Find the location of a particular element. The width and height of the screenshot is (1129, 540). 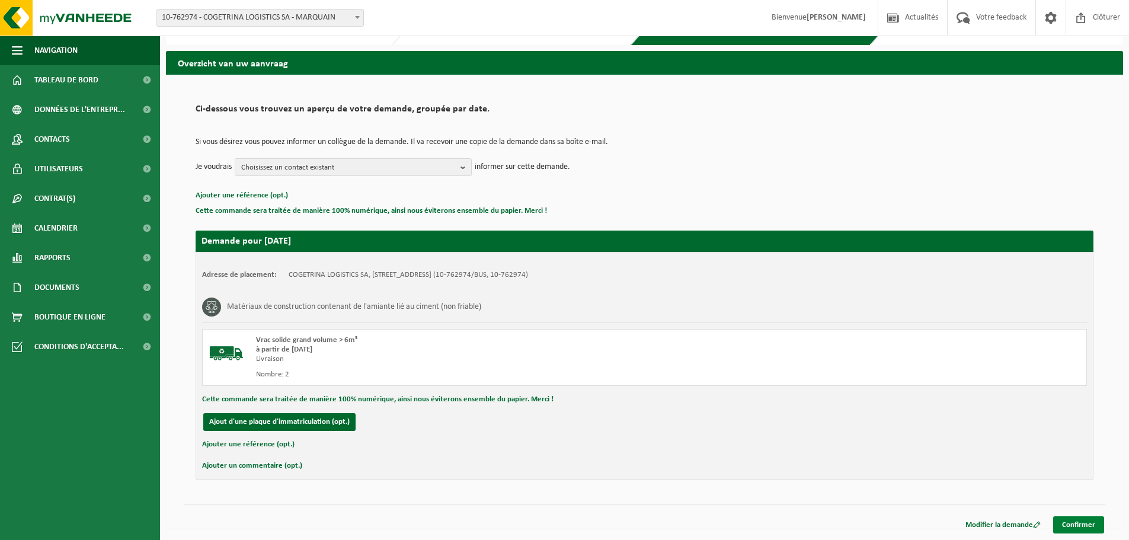

span: Documents is located at coordinates (57, 287).